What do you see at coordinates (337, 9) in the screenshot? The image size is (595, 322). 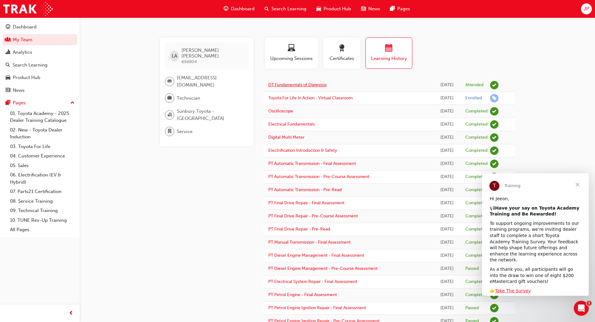 I see `span: Product Hub` at bounding box center [337, 9].